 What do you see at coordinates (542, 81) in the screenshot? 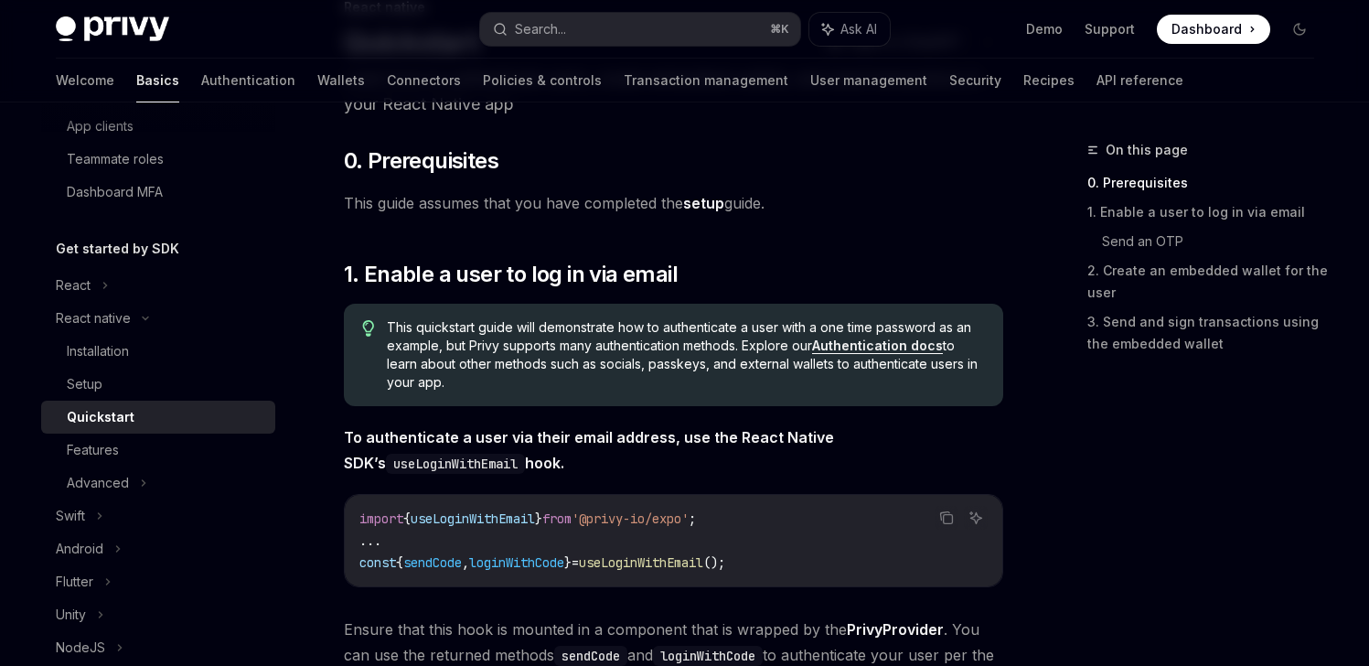
I see `a: Policies & controls` at bounding box center [542, 81].